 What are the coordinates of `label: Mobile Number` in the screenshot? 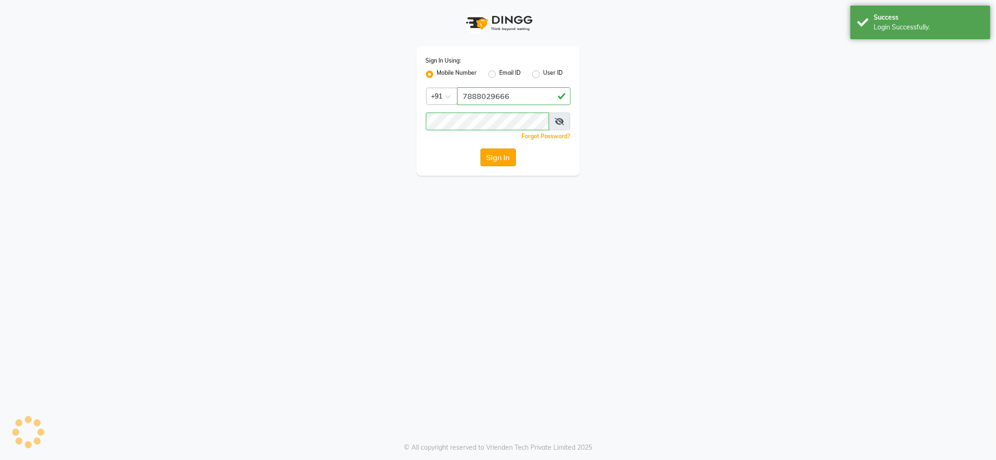 It's located at (457, 74).